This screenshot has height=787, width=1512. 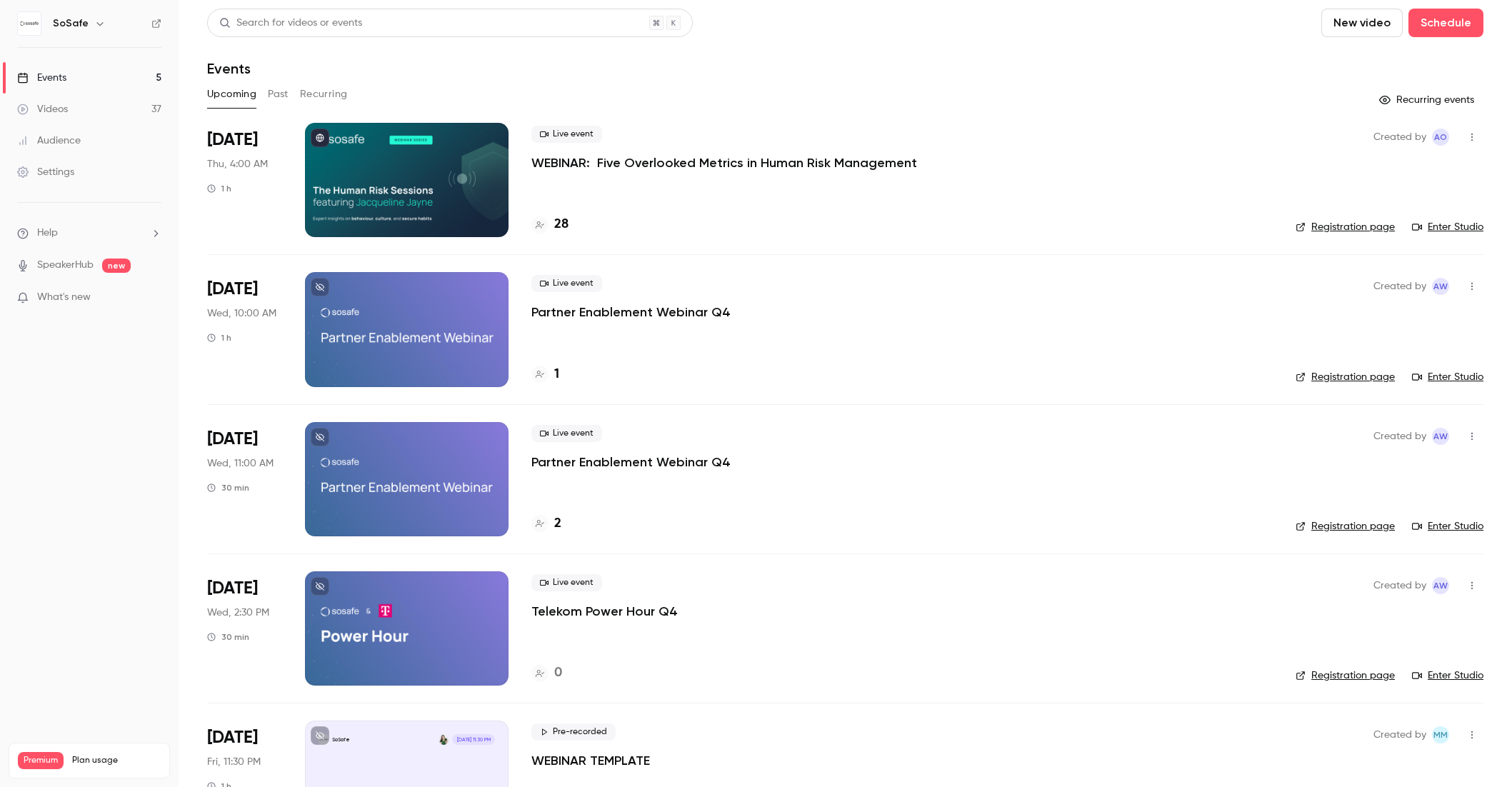 What do you see at coordinates (1440, 736) in the screenshot?
I see `span: Max Mertznich` at bounding box center [1440, 736].